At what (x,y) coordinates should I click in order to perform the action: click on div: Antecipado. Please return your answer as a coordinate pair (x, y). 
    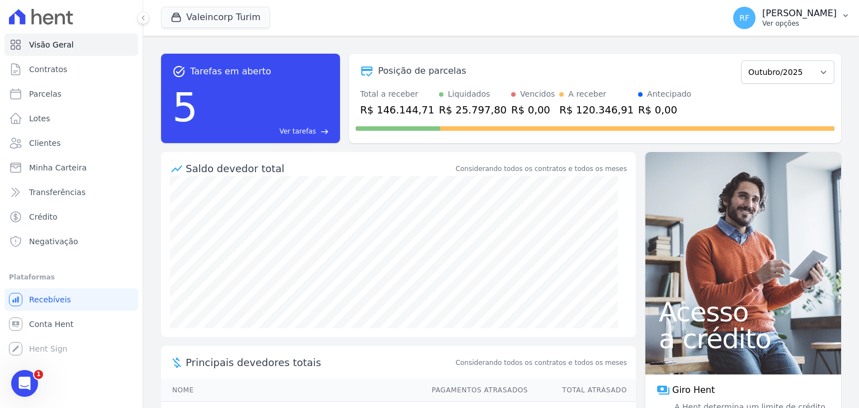
    Looking at the image, I should click on (669, 94).